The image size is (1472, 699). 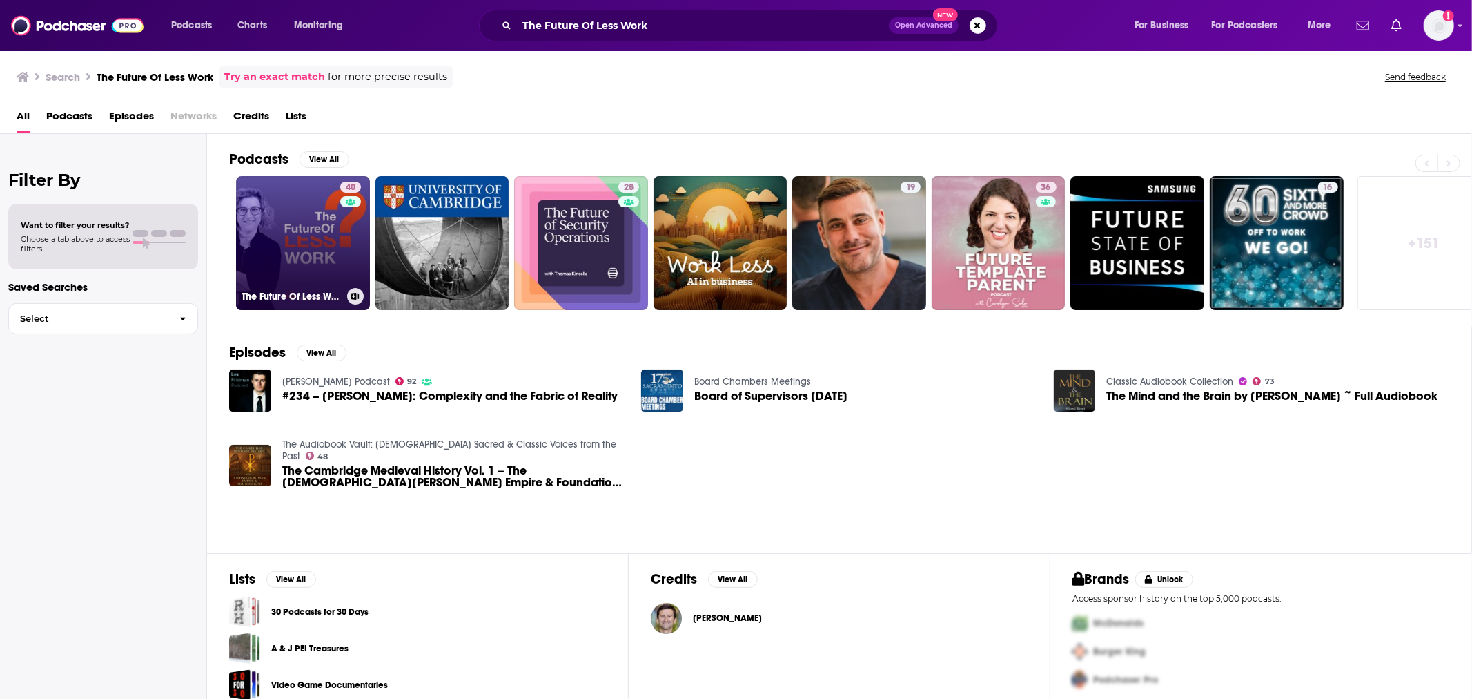 I want to click on span: Podchaser Pro, so click(x=1126, y=679).